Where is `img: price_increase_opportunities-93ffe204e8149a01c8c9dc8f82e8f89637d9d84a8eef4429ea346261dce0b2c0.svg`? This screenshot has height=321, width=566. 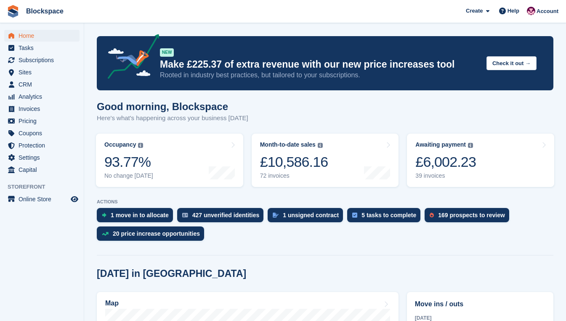 img: price_increase_opportunities-93ffe204e8149a01c8c9dc8f82e8f89637d9d84a8eef4429ea346261dce0b2c0.svg is located at coordinates (105, 234).